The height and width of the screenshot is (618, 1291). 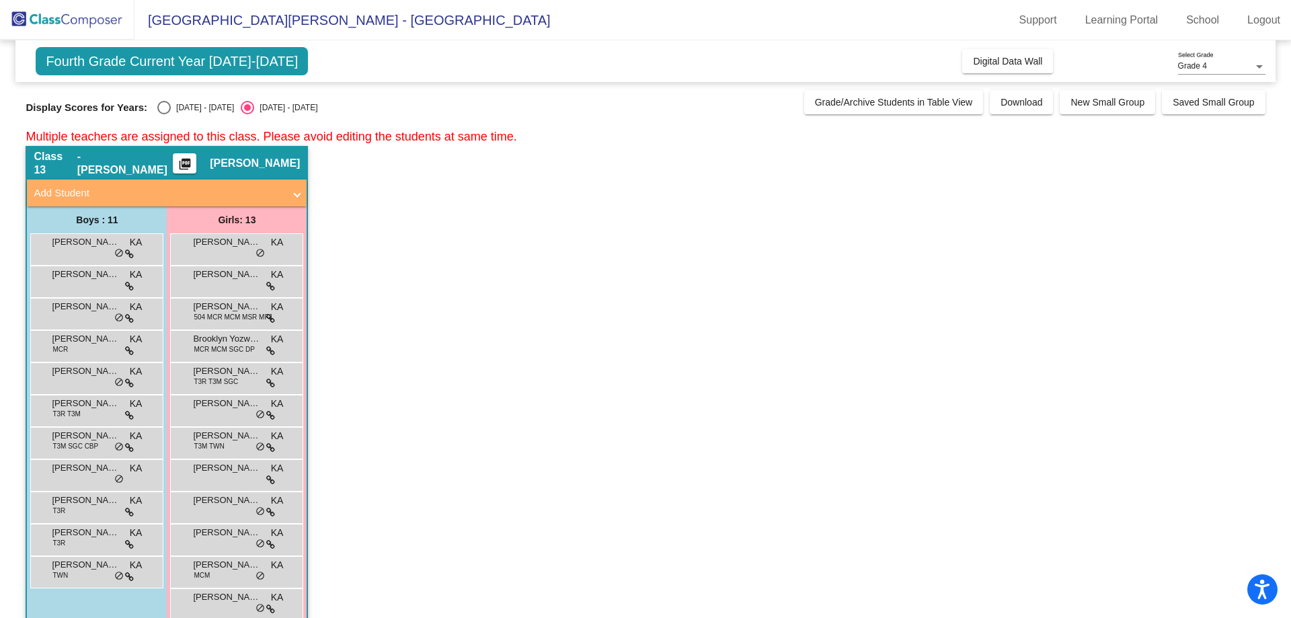 What do you see at coordinates (1264, 20) in the screenshot?
I see `a: Logout` at bounding box center [1264, 20].